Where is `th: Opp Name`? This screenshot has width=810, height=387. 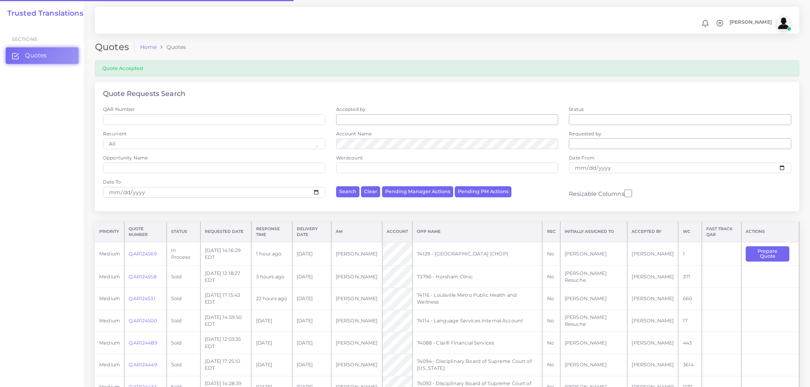
th: Opp Name is located at coordinates (477, 232).